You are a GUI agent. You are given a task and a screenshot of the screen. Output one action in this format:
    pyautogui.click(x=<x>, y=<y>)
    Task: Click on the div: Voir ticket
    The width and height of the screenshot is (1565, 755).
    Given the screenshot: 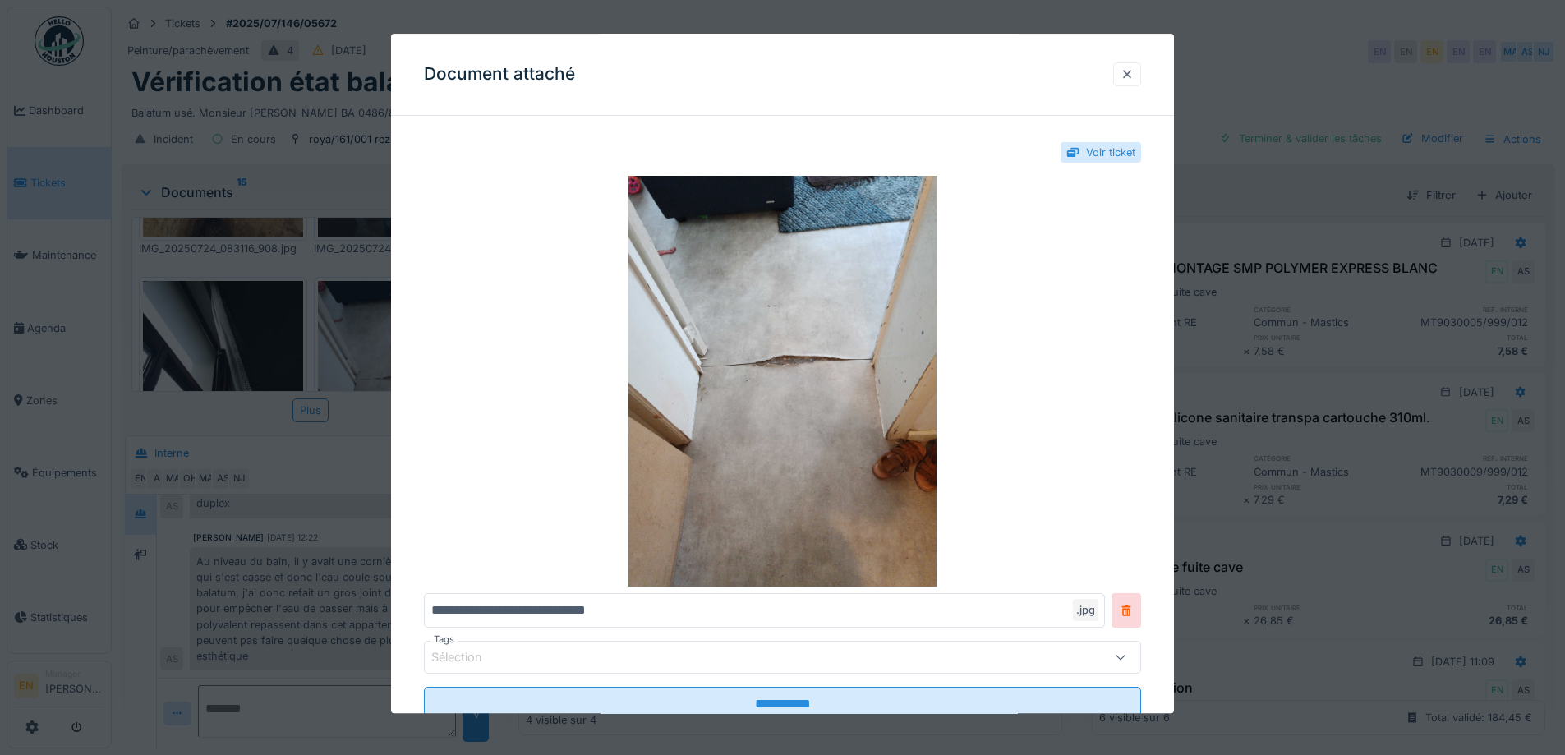 What is the action you would take?
    pyautogui.click(x=1111, y=152)
    